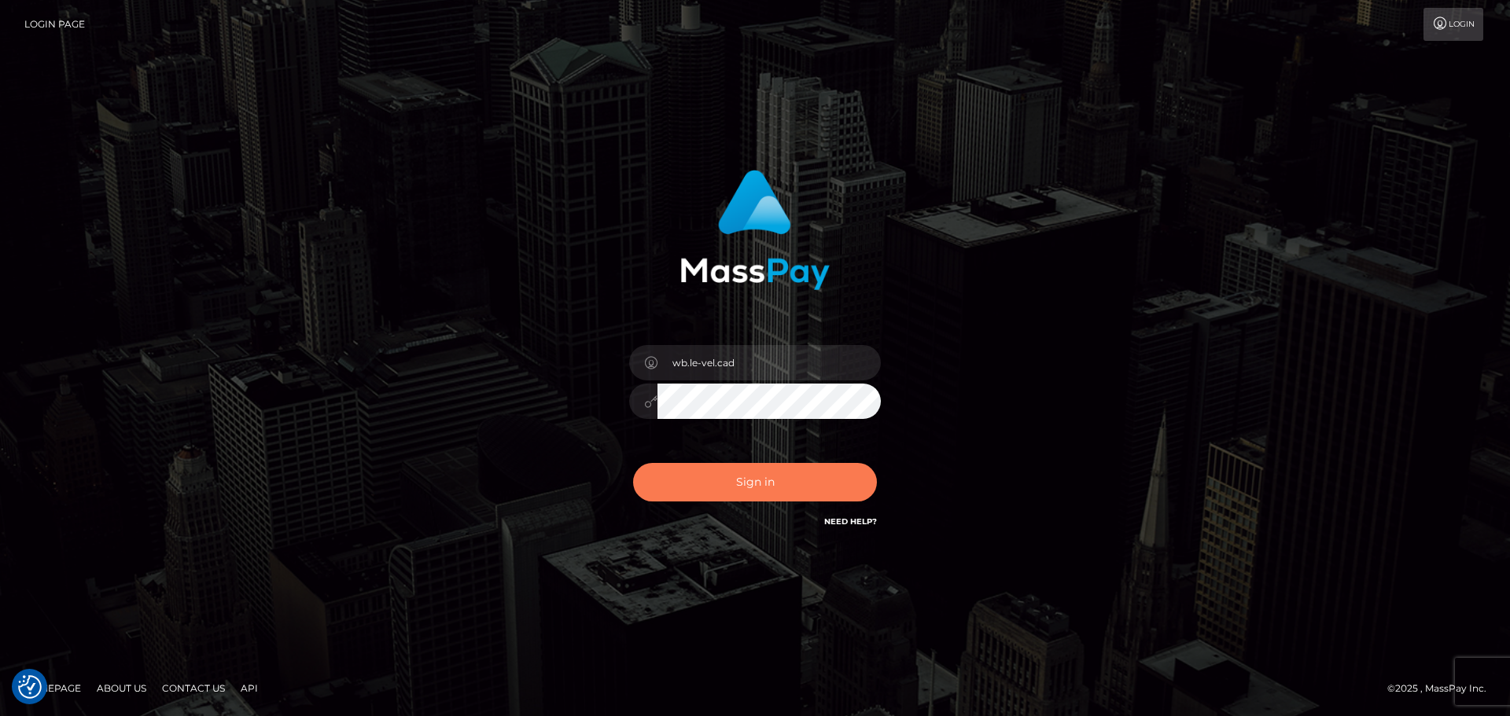 This screenshot has height=716, width=1510. What do you see at coordinates (121, 688) in the screenshot?
I see `a: About Us` at bounding box center [121, 688].